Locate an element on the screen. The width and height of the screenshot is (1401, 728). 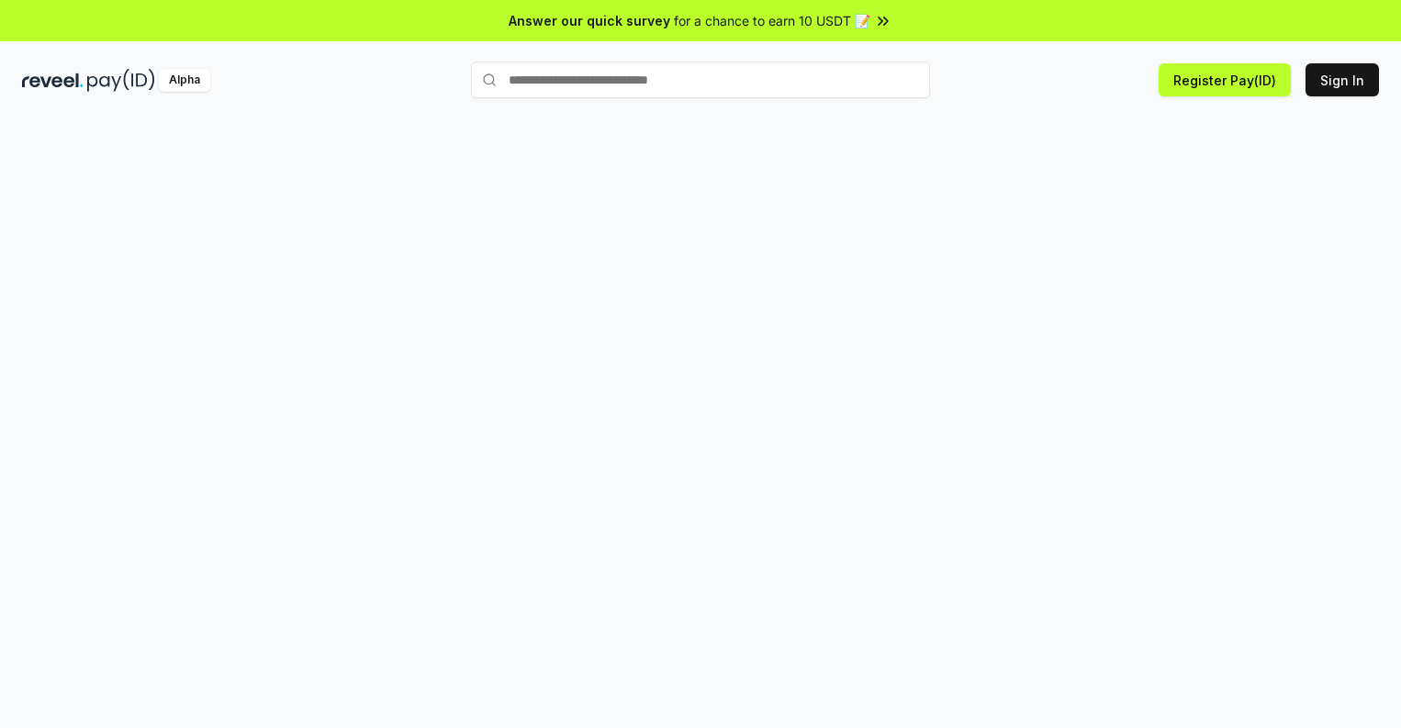
div: Alpha is located at coordinates (185, 80).